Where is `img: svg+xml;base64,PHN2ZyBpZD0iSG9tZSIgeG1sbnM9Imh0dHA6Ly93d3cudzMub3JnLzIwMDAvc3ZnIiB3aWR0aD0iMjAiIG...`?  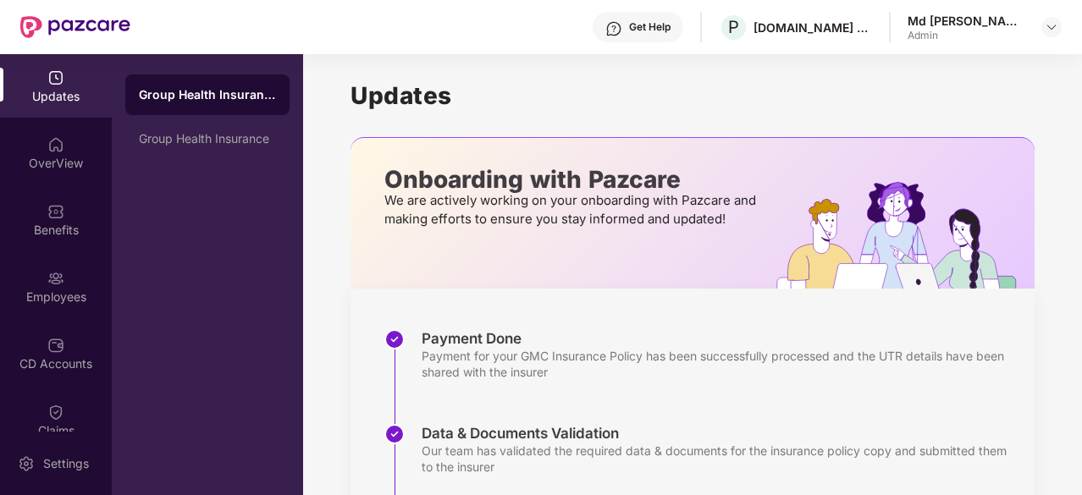 img: svg+xml;base64,PHN2ZyBpZD0iSG9tZSIgeG1sbnM9Imh0dHA6Ly93d3cudzMub3JnLzIwMDAvc3ZnIiB3aWR0aD0iMjAiIG... is located at coordinates (56, 145).